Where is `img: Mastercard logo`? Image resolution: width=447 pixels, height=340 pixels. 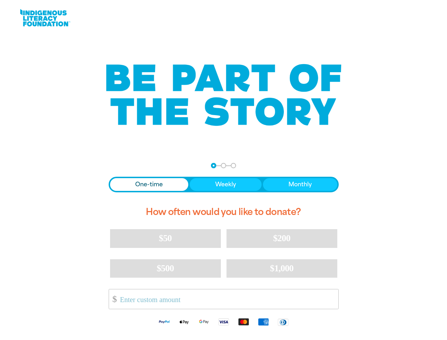
img: Mastercard logo is located at coordinates (243, 321).